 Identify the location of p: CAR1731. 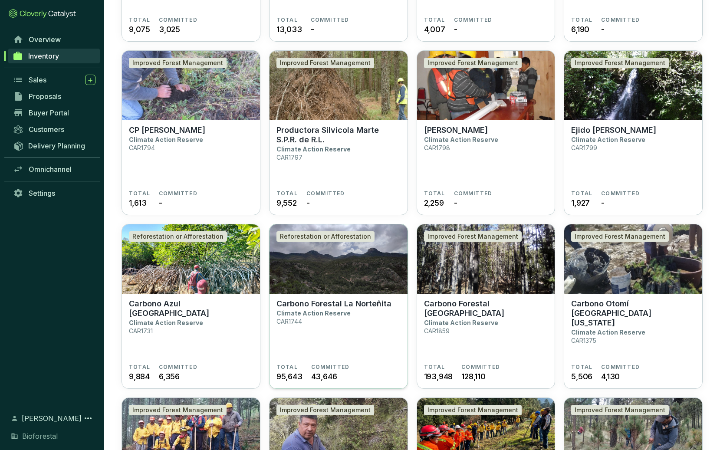
(141, 331).